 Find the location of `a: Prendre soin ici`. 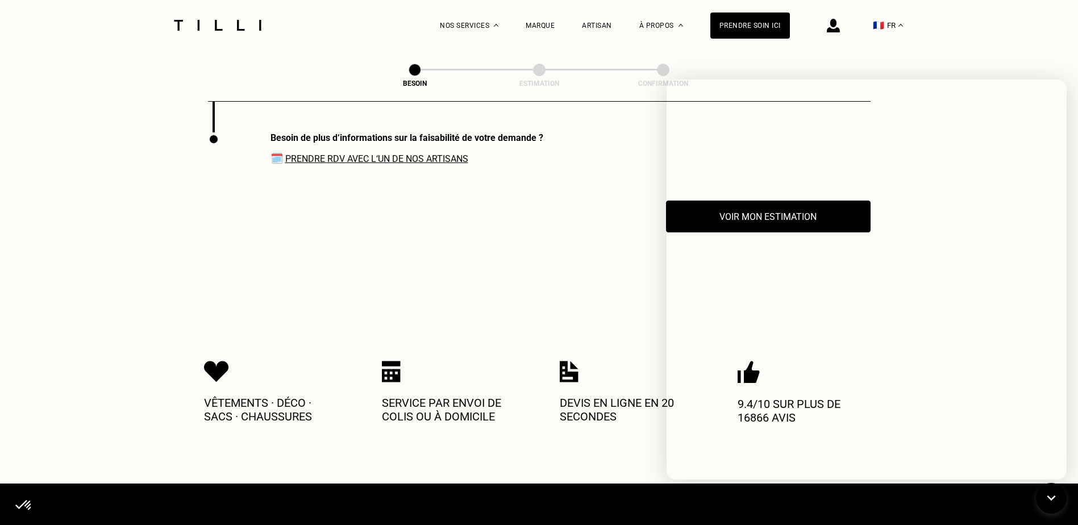

a: Prendre soin ici is located at coordinates (750, 26).